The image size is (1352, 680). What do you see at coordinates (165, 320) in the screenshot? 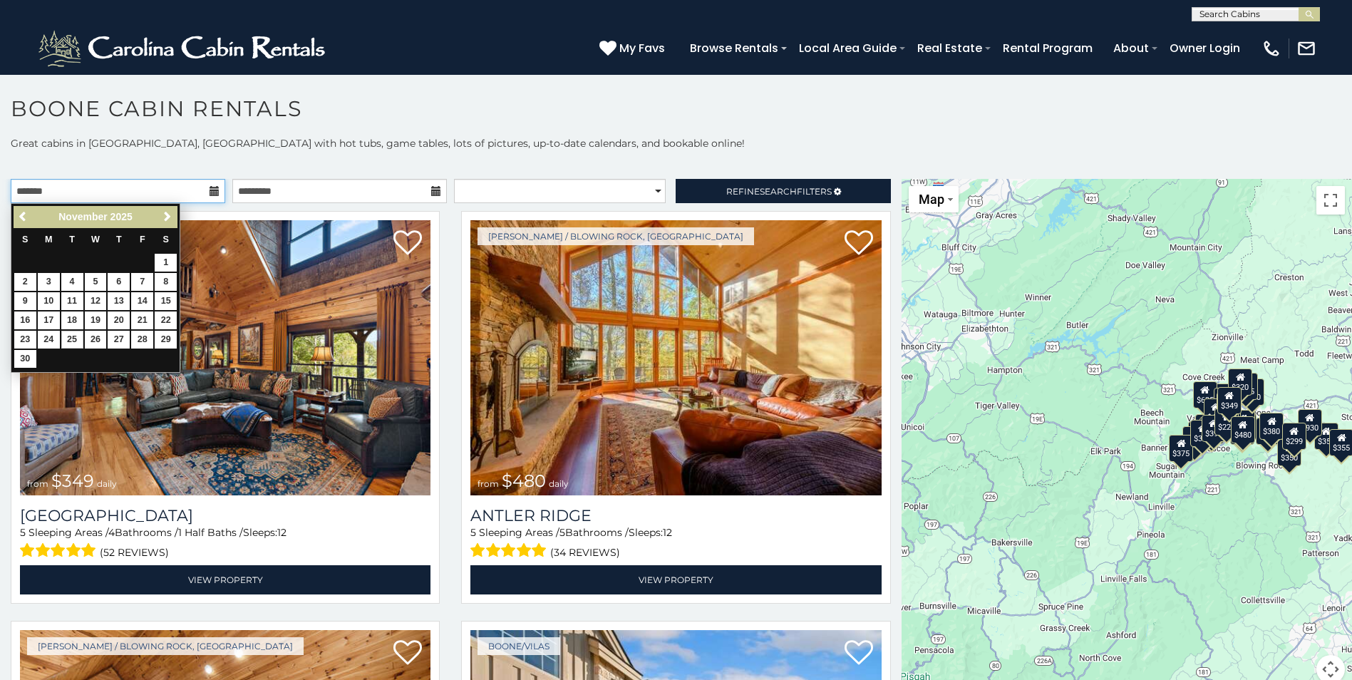
I see `a: 22` at bounding box center [165, 320].